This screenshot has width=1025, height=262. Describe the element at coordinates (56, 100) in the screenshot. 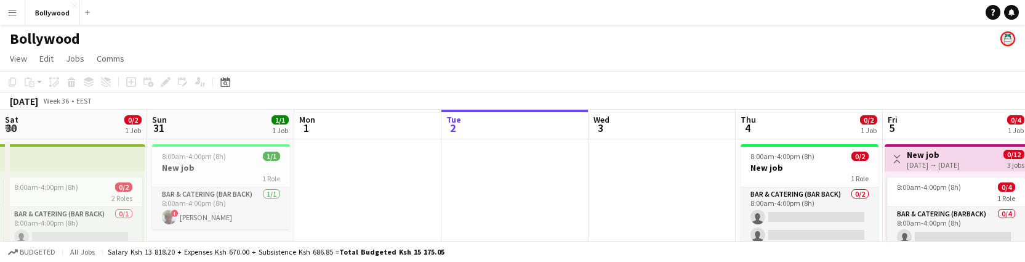

I see `span: Week 36` at that location.